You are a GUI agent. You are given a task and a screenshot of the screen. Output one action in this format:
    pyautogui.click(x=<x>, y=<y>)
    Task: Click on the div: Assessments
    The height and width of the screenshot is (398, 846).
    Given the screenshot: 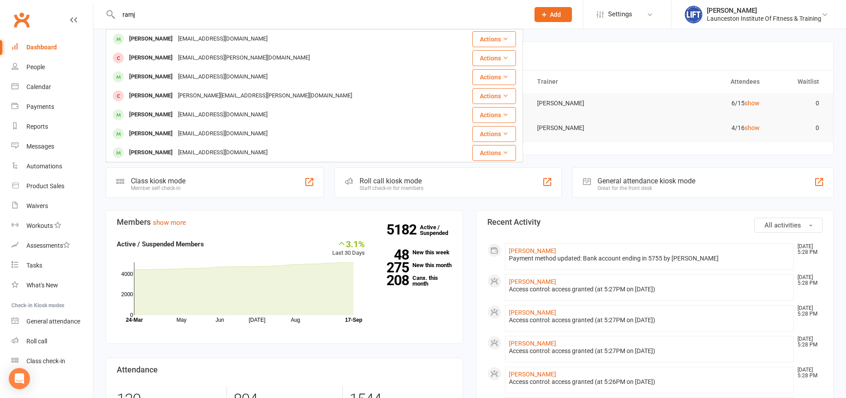 What is the action you would take?
    pyautogui.click(x=48, y=245)
    